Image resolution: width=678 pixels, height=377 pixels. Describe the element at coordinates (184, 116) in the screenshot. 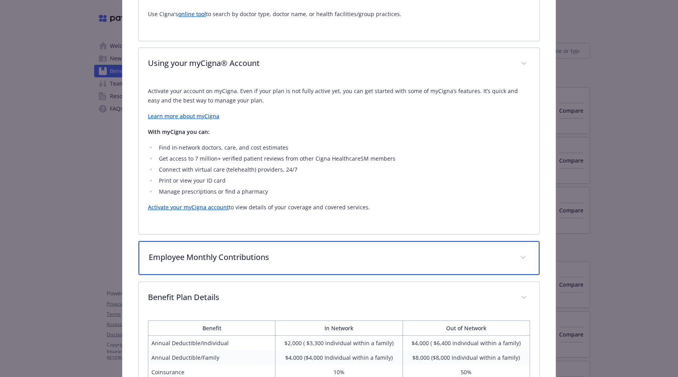

I see `a: Learn more about myCigna` at that location.